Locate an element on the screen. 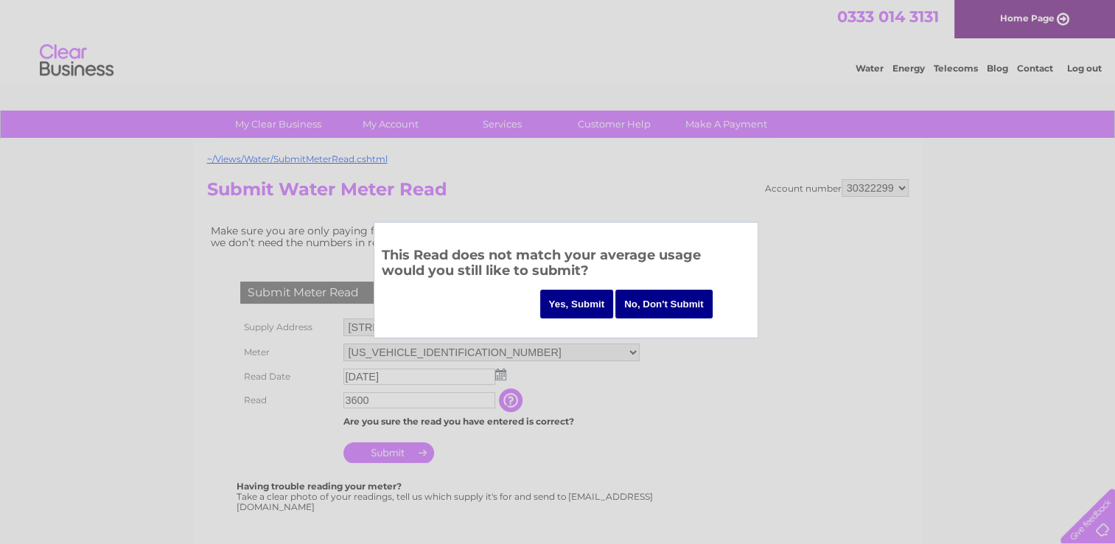  a: Energy is located at coordinates (908, 68).